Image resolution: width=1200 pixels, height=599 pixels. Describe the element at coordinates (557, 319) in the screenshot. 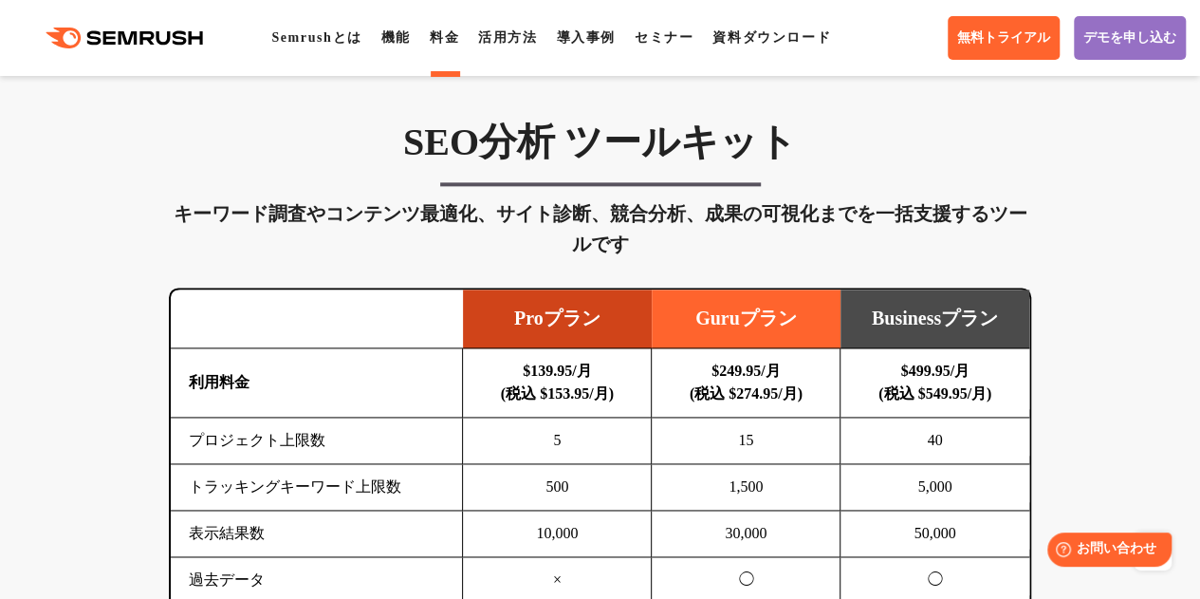

I see `td: Proプラン` at that location.